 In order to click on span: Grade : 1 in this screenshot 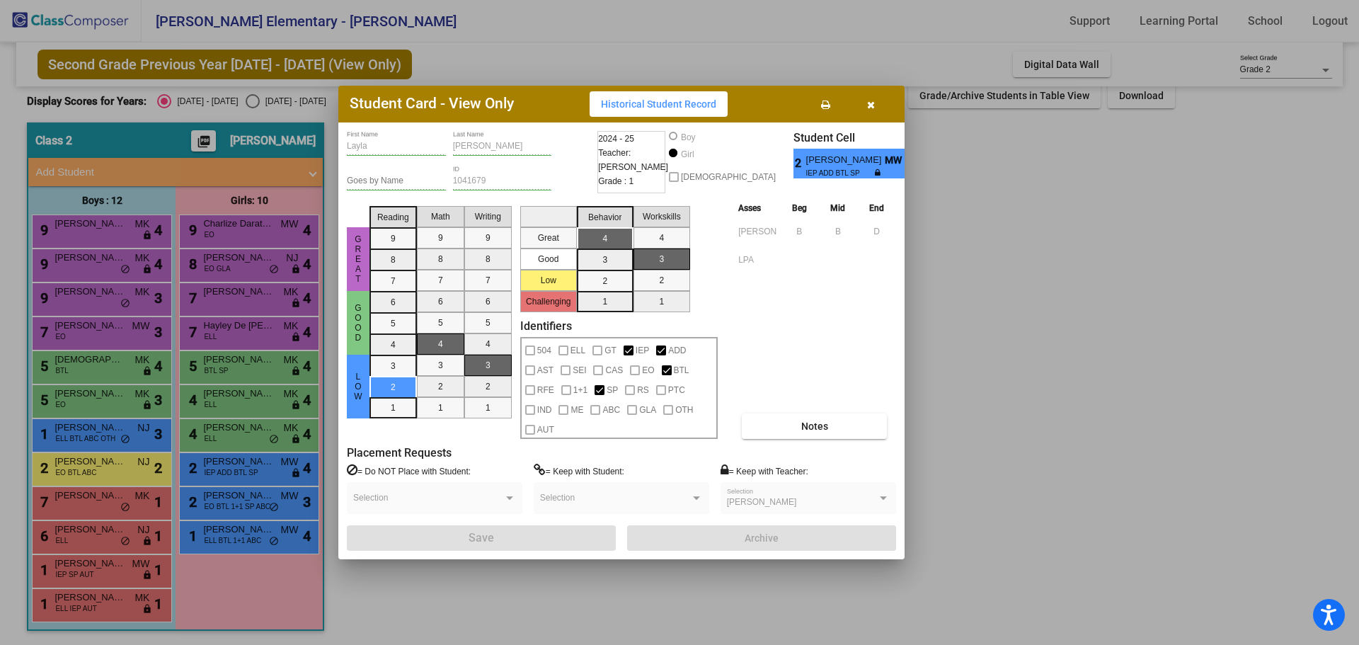, I will do `click(616, 181)`.